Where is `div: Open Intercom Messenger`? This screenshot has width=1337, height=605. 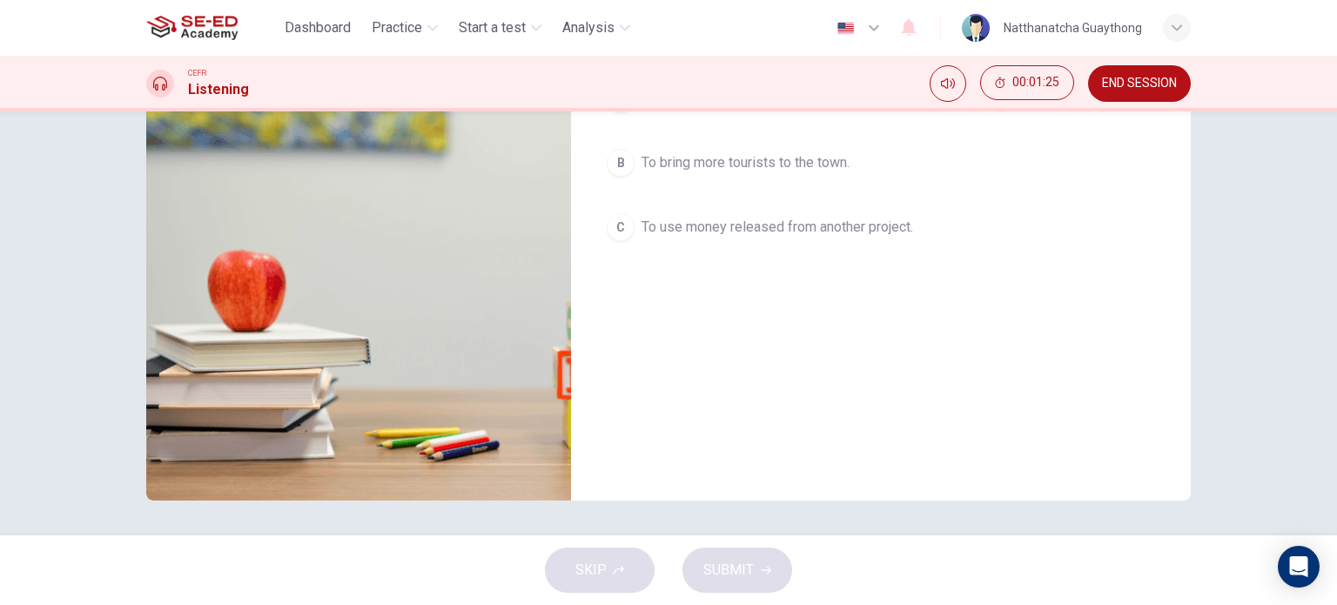
div: Open Intercom Messenger is located at coordinates (1299, 567).